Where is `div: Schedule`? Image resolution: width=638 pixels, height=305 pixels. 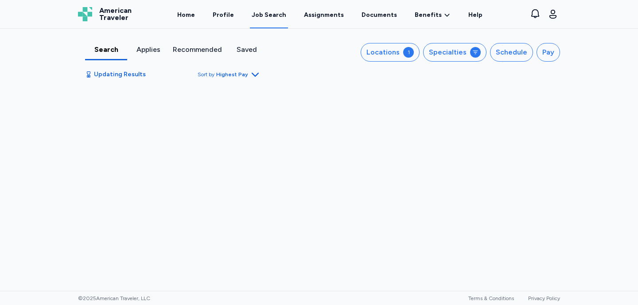
div: Schedule is located at coordinates (511, 52).